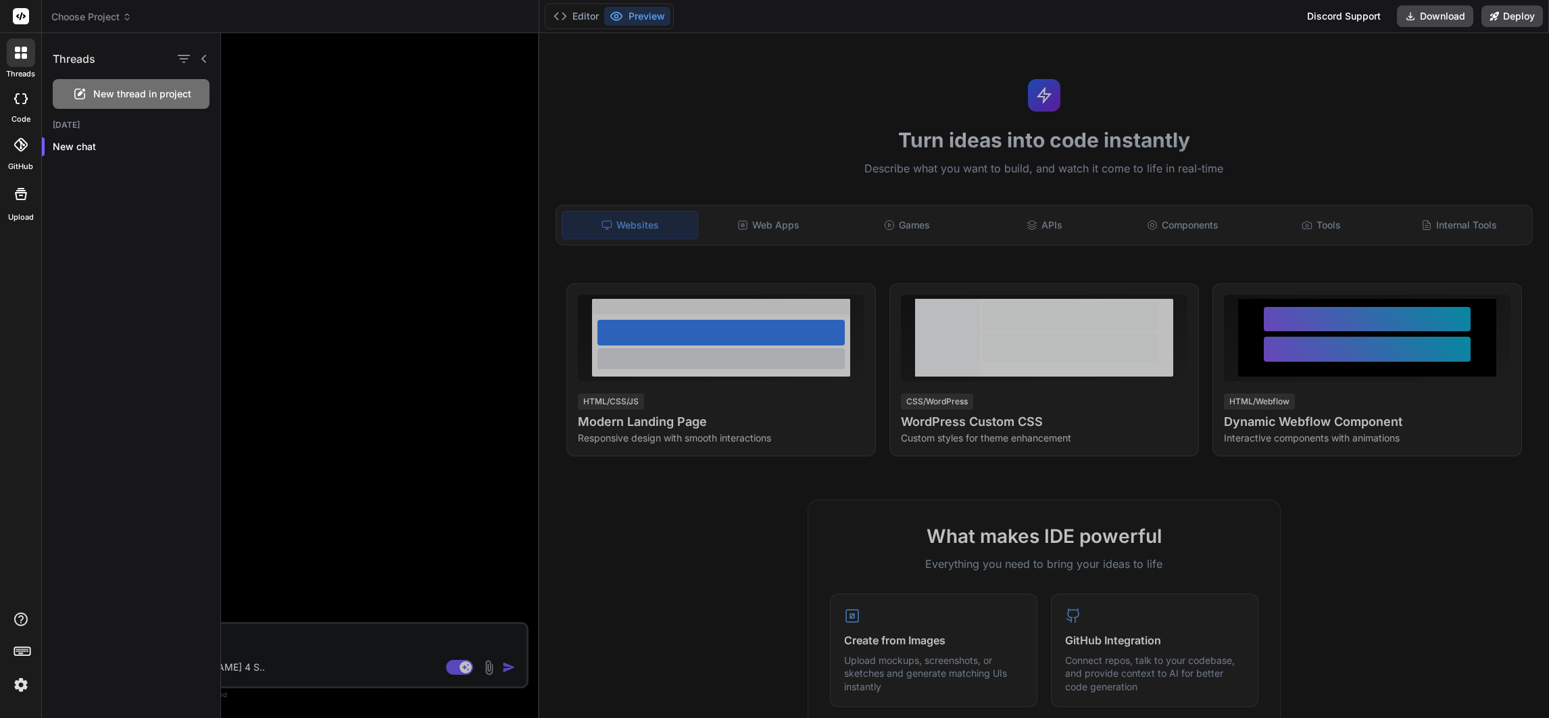 The height and width of the screenshot is (718, 1549). What do you see at coordinates (1512, 16) in the screenshot?
I see `button: Deploy` at bounding box center [1512, 16].